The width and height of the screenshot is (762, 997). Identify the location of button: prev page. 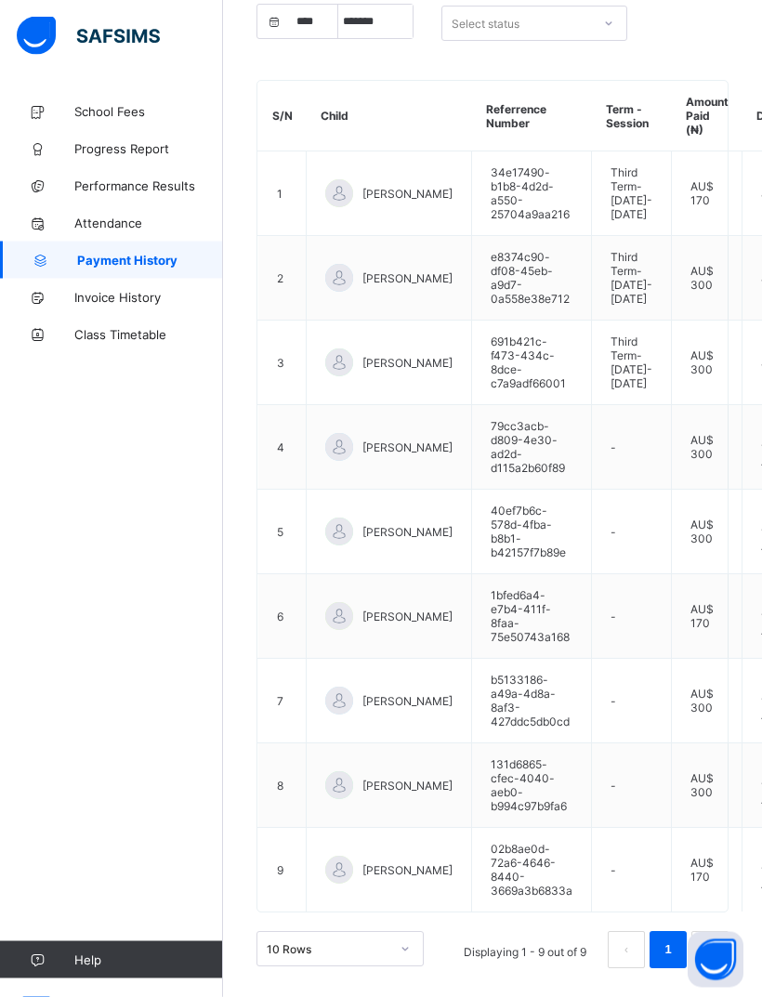
(627, 951).